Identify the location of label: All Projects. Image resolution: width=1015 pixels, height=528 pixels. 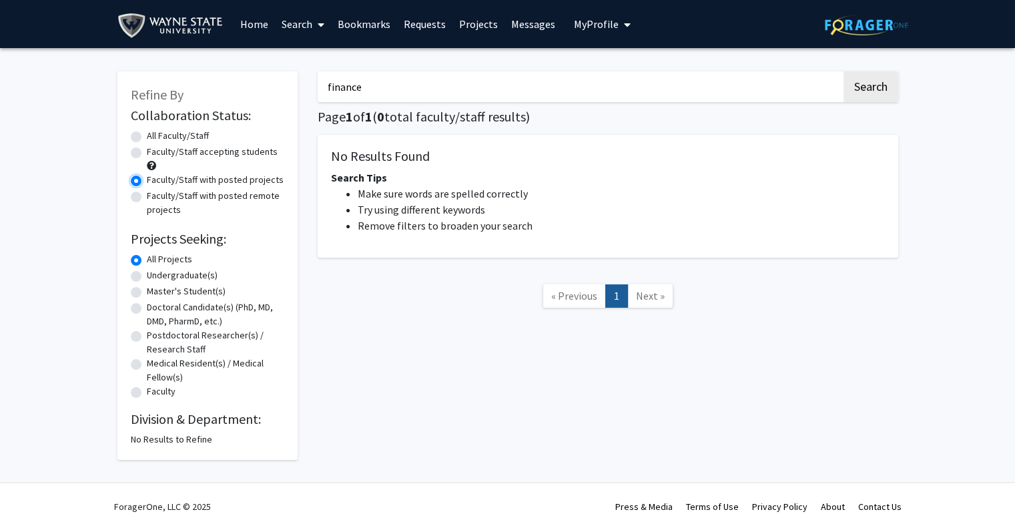
(169, 259).